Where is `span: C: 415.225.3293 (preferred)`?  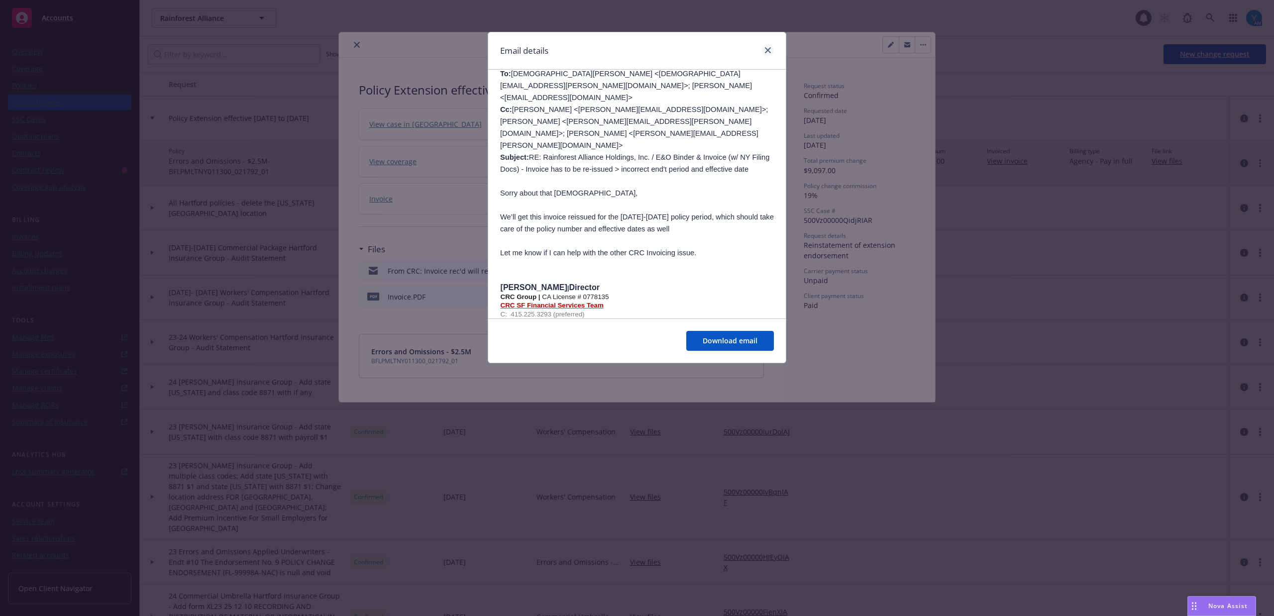 span: C: 415.225.3293 (preferred) is located at coordinates (542, 314).